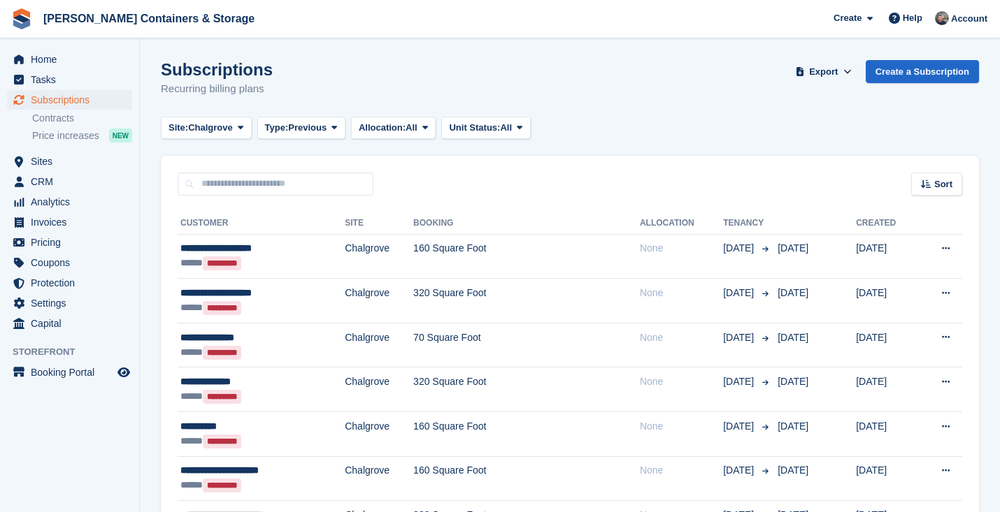  Describe the element at coordinates (210, 128) in the screenshot. I see `span: Chalgrove` at that location.